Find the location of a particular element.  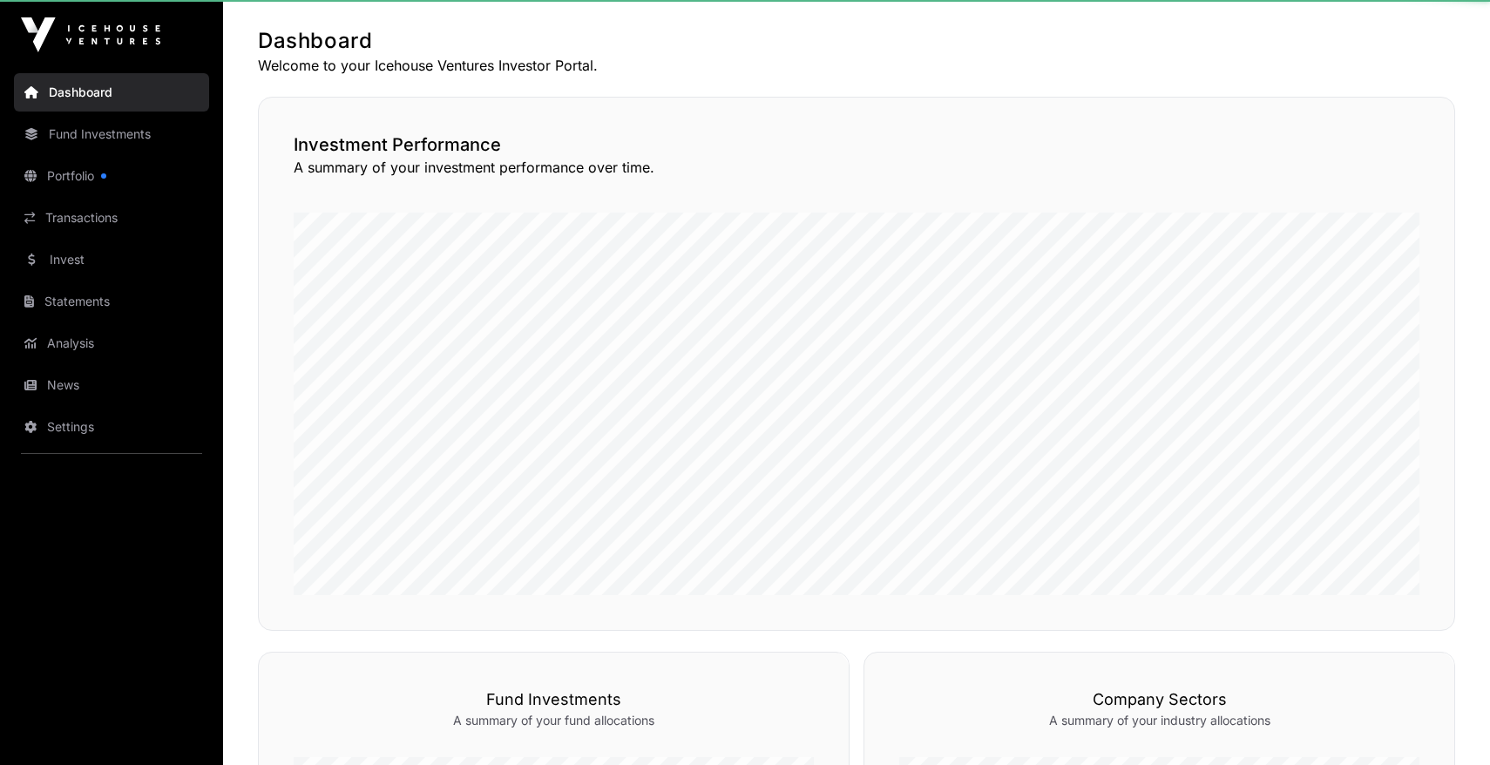

a: News is located at coordinates (112, 385).